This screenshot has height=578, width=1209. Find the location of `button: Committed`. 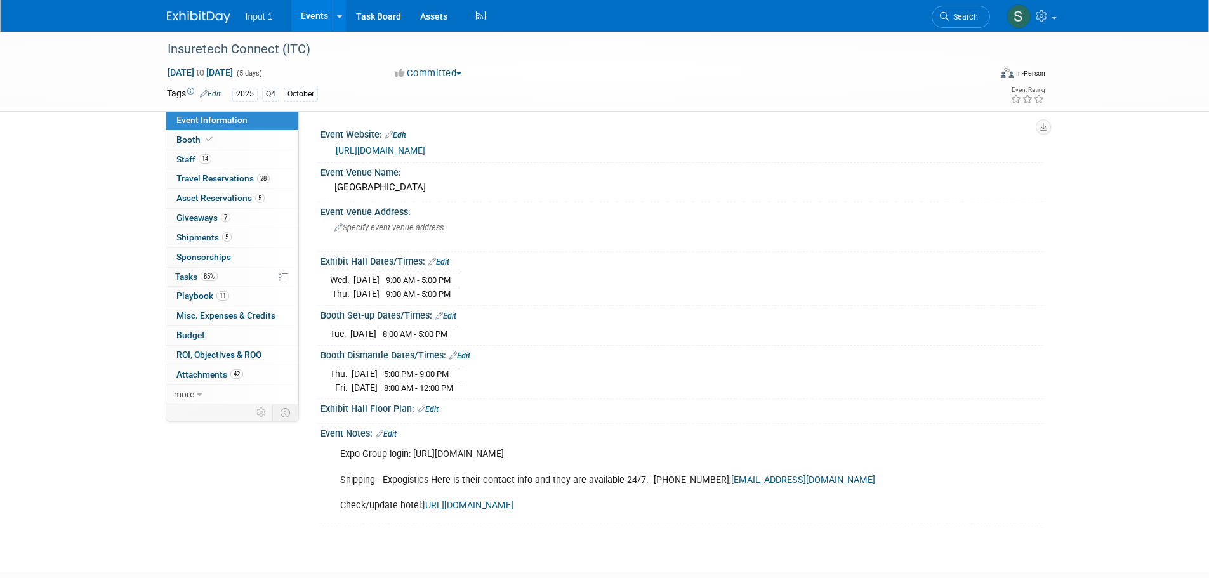

button: Committed is located at coordinates (428, 73).